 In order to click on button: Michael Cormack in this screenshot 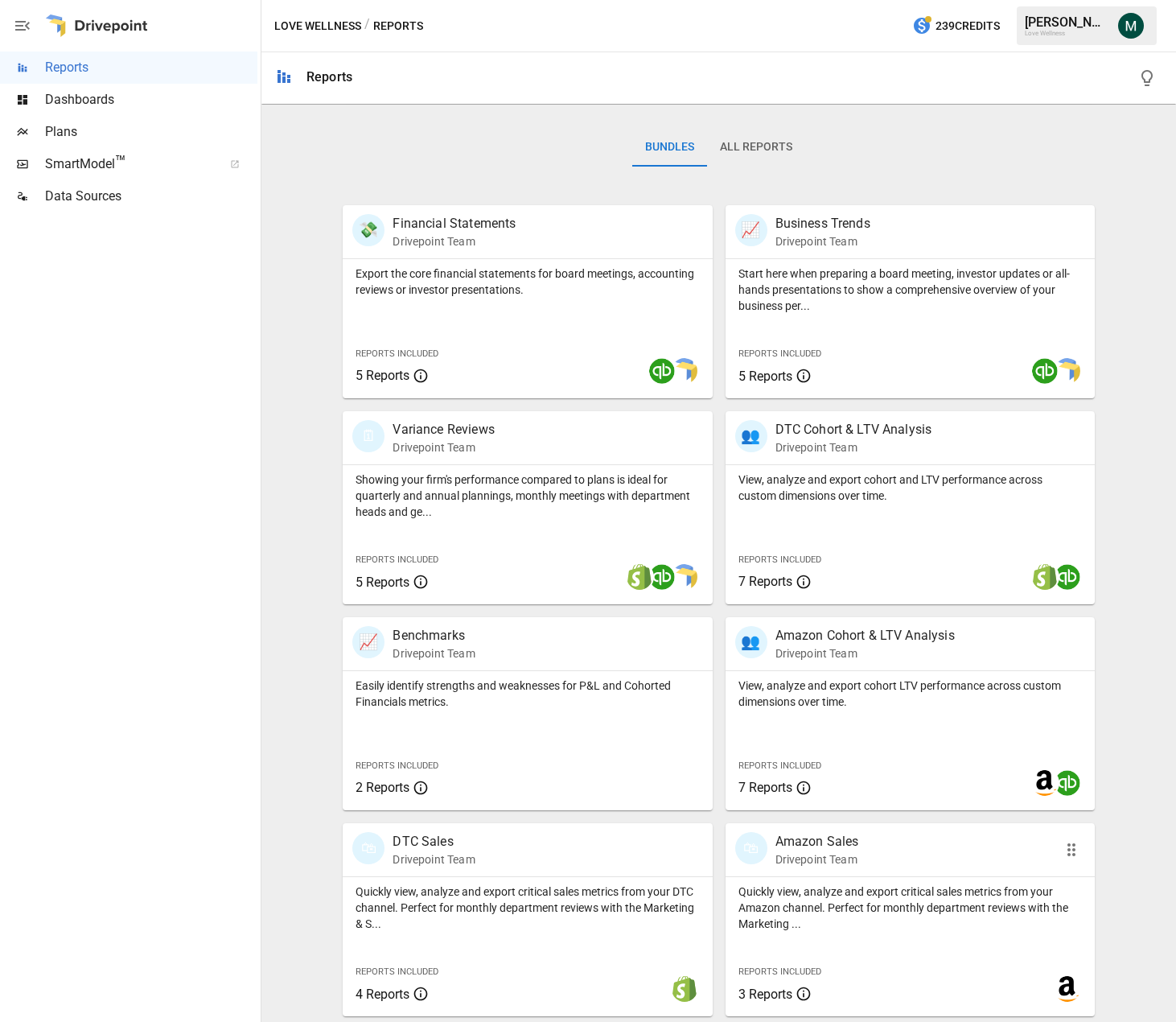, I will do `click(1130, 26)`.